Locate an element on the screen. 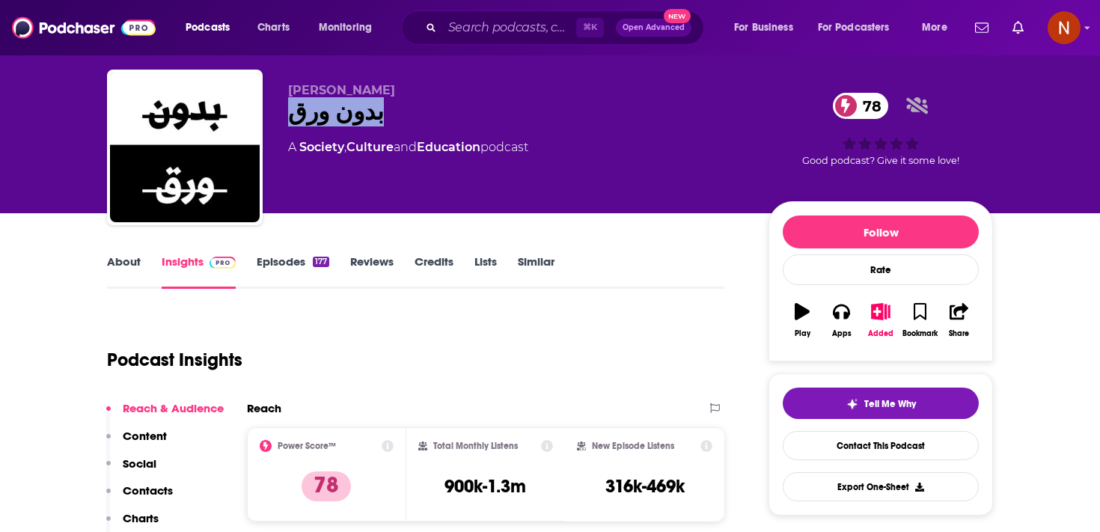  a: 78 is located at coordinates (860, 105).